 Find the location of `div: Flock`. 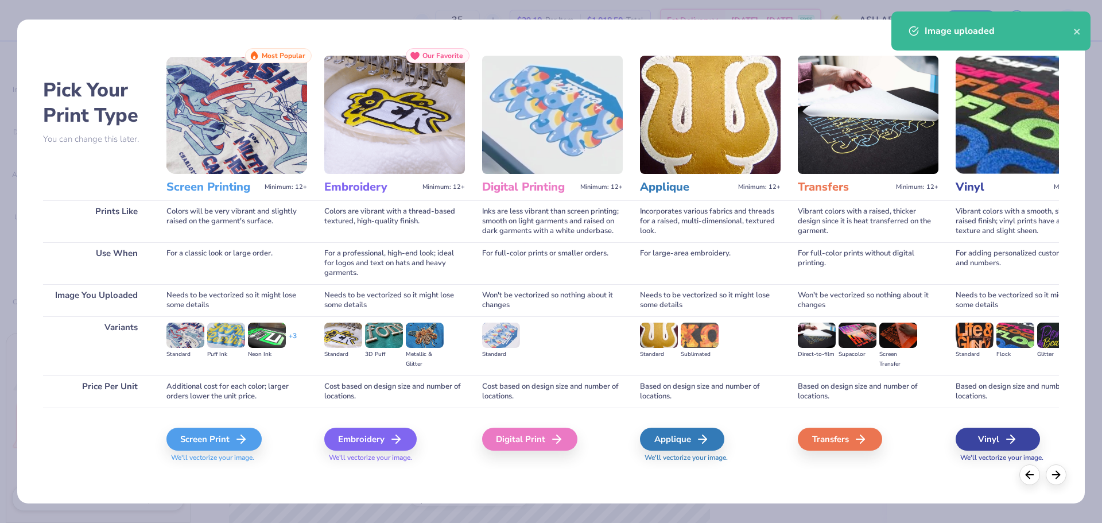

div: Flock is located at coordinates (1015, 354).